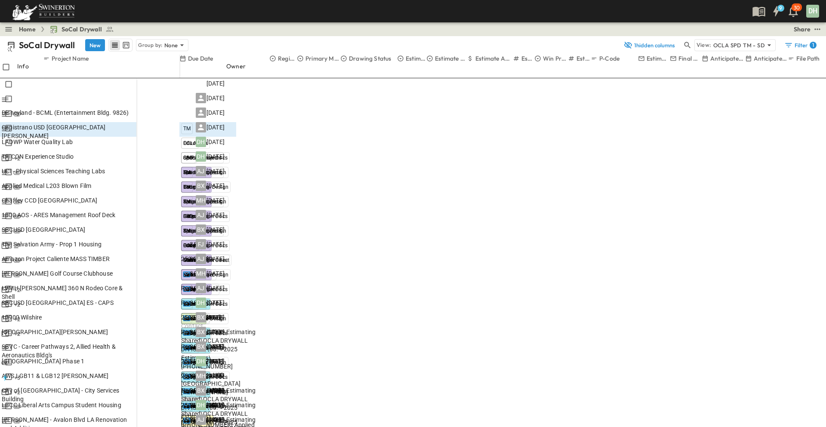  Describe the element at coordinates (609, 59) in the screenshot. I see `p: P-Code` at that location.